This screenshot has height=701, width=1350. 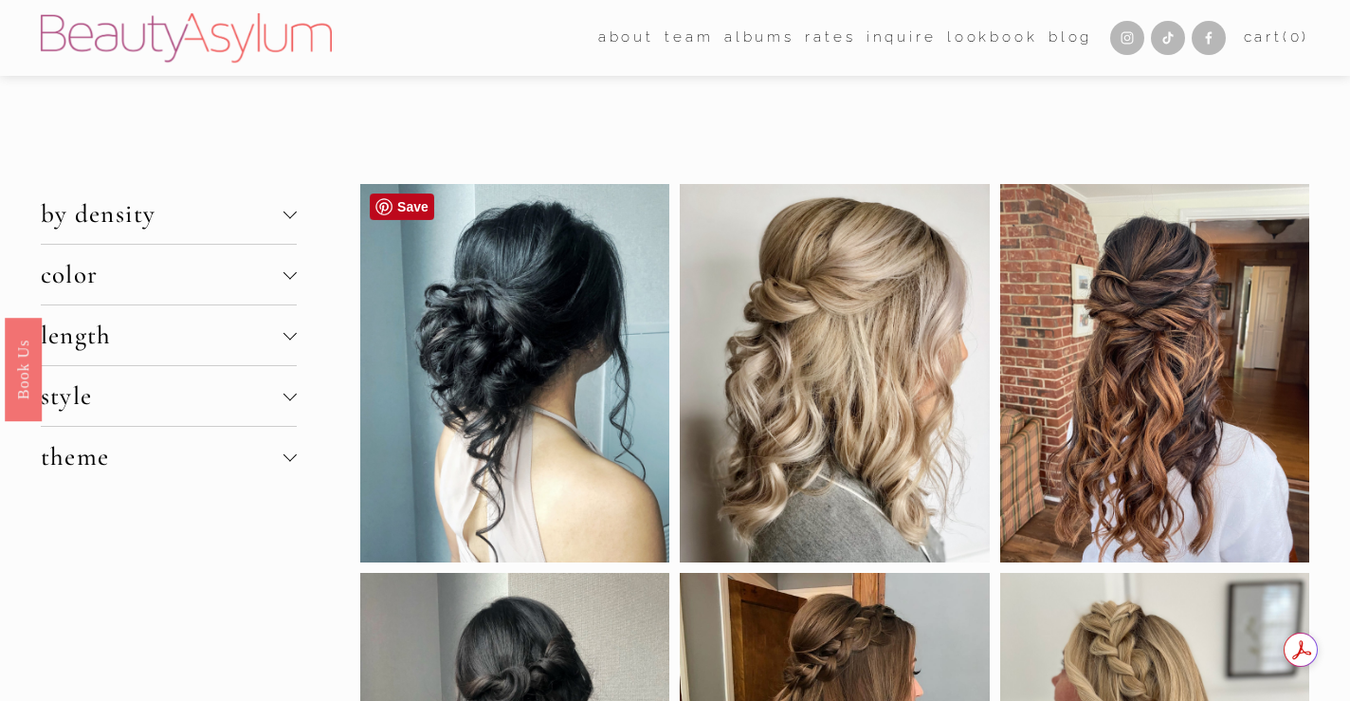 I want to click on button: theme, so click(x=169, y=456).